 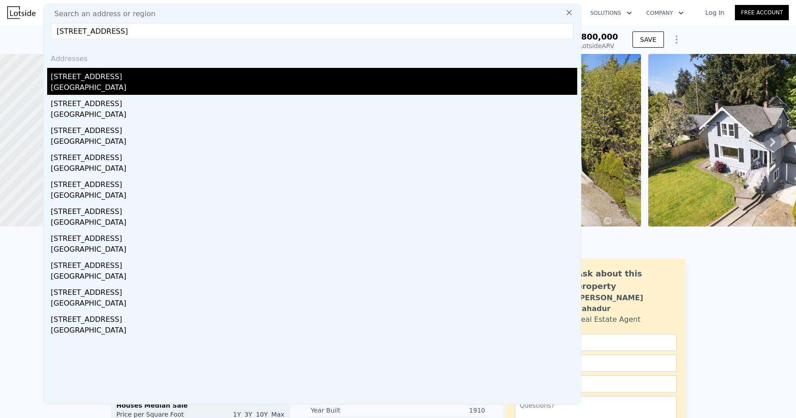 I want to click on div: Addresses, so click(x=312, y=57).